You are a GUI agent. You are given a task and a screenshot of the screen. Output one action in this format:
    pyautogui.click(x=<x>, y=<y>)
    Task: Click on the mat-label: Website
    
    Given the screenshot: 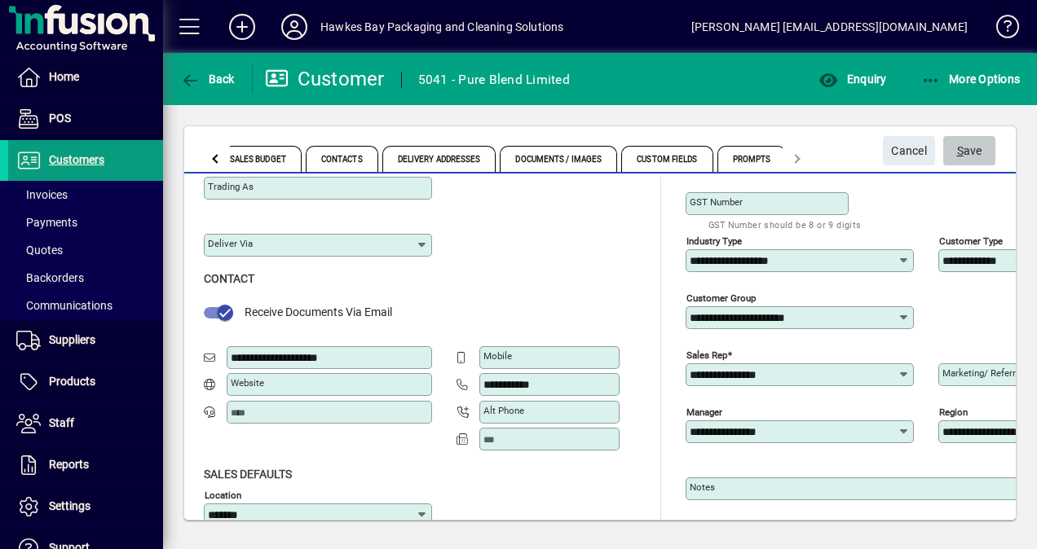 What is the action you would take?
    pyautogui.click(x=247, y=383)
    